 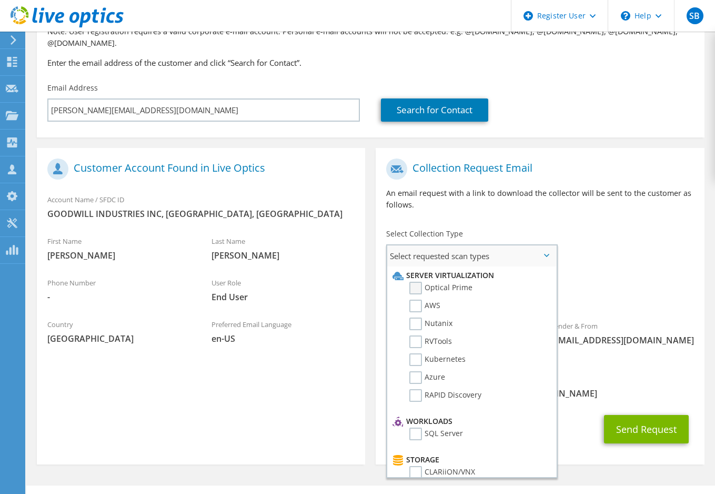 I want to click on h1: Customer Account Found in Live Optics, so click(x=198, y=169).